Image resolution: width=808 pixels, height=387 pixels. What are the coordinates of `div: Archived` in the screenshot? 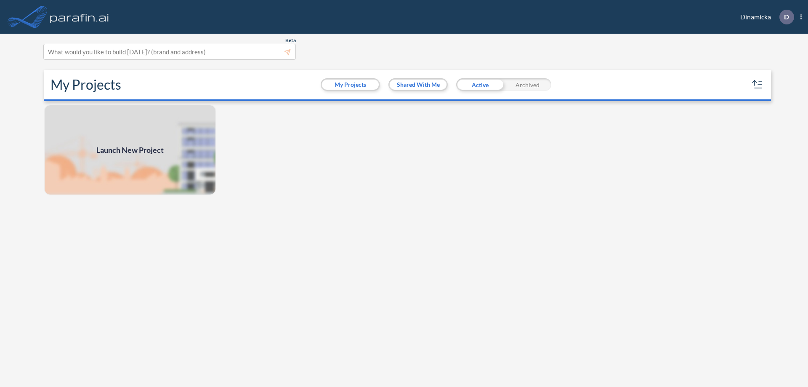 It's located at (528, 85).